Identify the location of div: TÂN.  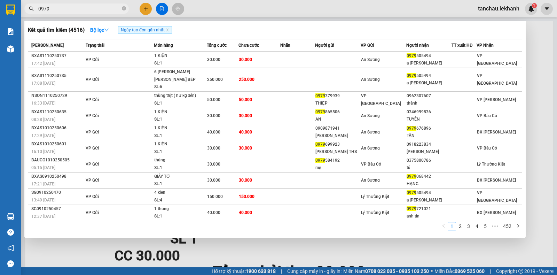
(429, 135).